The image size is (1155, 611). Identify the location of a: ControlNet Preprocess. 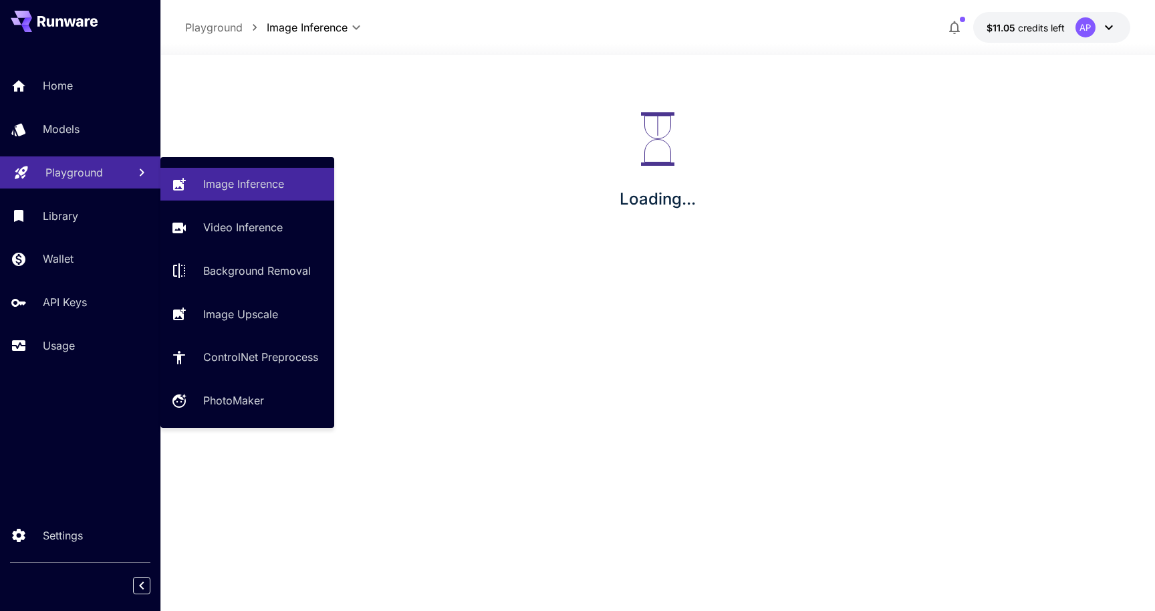
(247, 357).